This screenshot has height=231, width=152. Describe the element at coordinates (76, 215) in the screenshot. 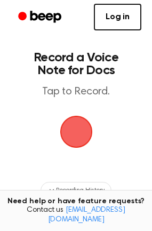

I see `span: Contact us` at that location.